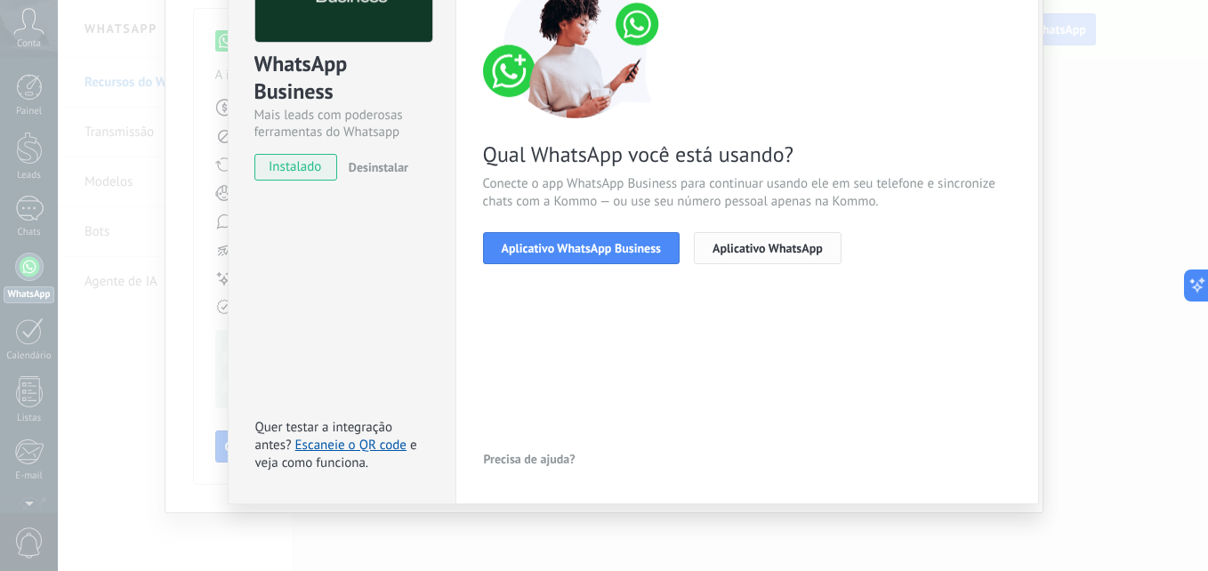  Describe the element at coordinates (747, 193) in the screenshot. I see `span: Conecte o app WhatsApp Business para continuar usando ele em seu telefone e sincronize chats com ...` at that location.